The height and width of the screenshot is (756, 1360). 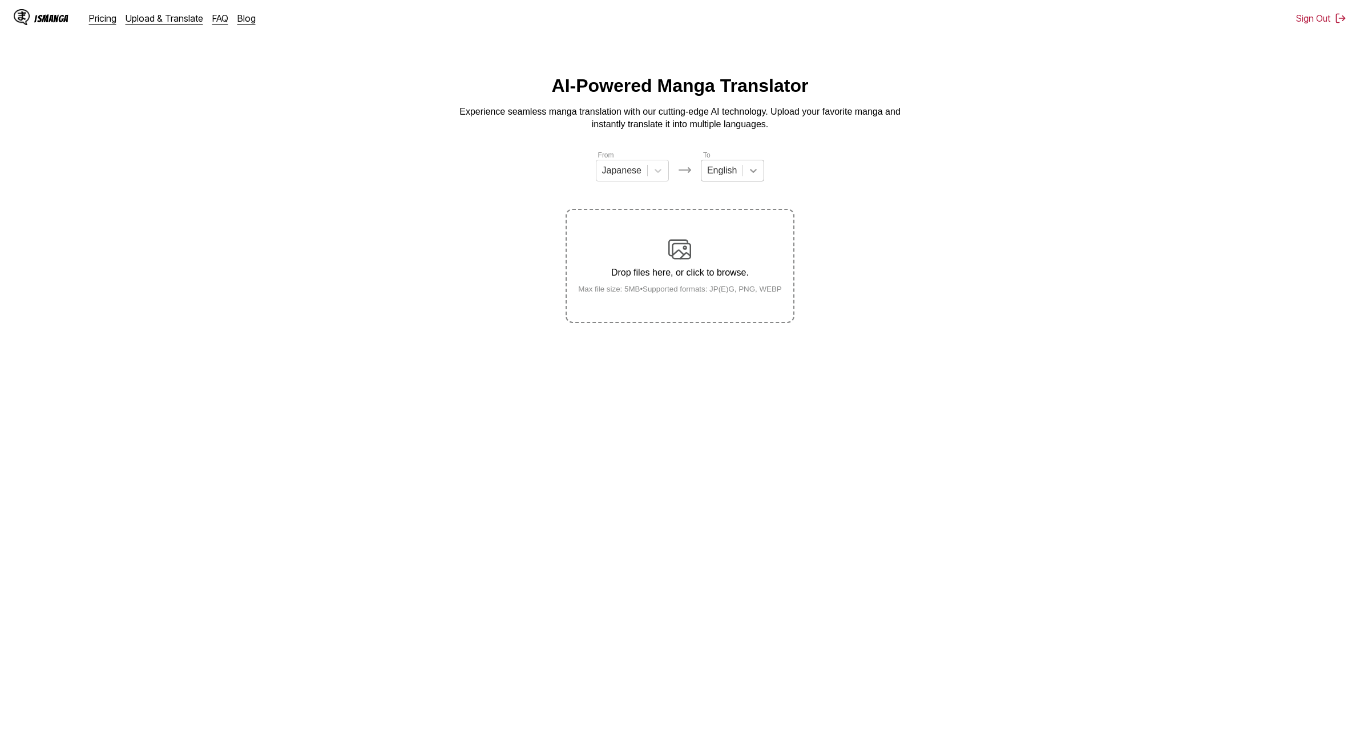 I want to click on button: Sign Out, so click(x=1321, y=18).